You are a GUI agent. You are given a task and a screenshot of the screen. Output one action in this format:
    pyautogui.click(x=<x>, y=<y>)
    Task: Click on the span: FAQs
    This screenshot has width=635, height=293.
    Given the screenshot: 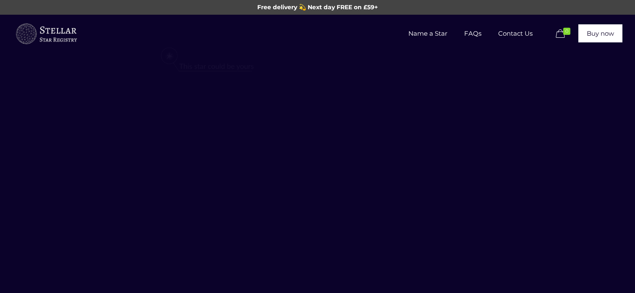 What is the action you would take?
    pyautogui.click(x=472, y=34)
    